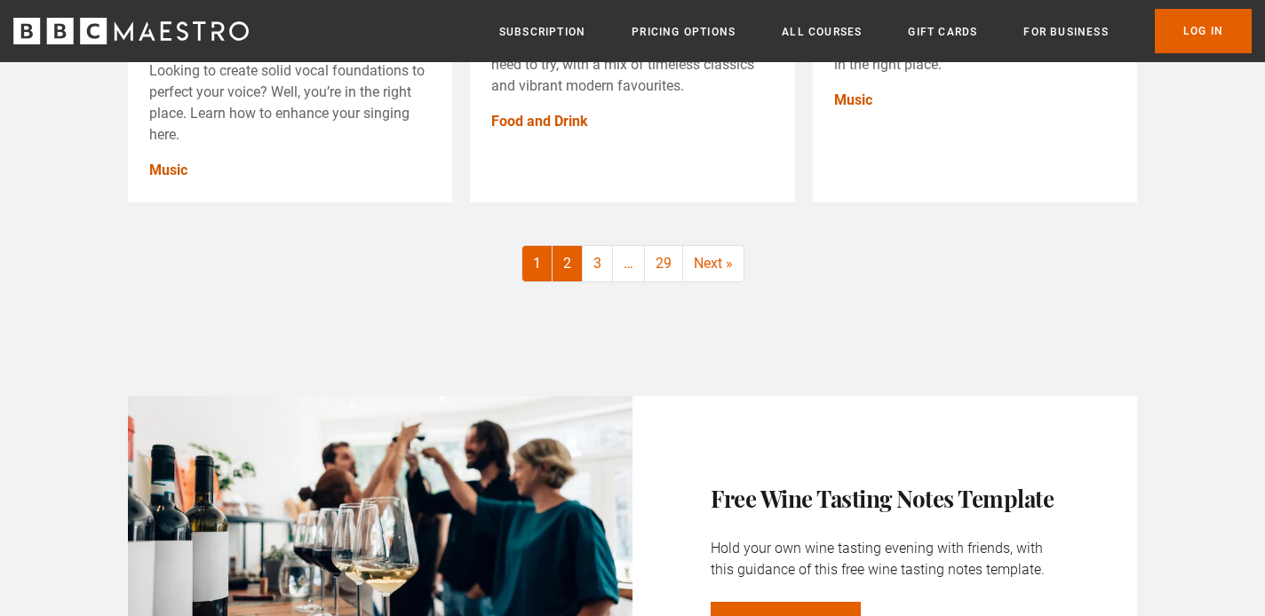  Describe the element at coordinates (822, 32) in the screenshot. I see `a: All Courses` at that location.